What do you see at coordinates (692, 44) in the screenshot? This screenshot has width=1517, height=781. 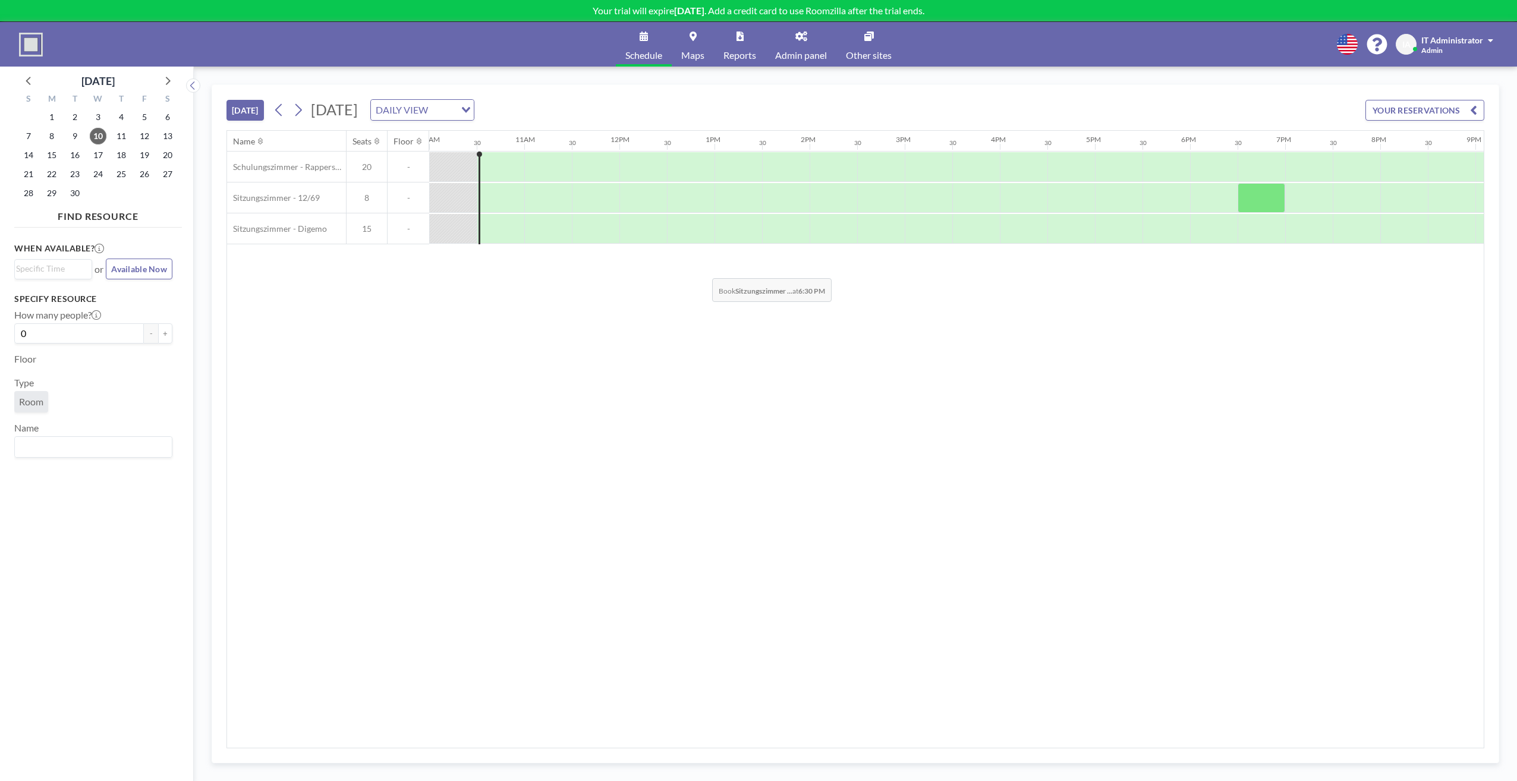 I see `a: Maps` at bounding box center [692, 44].